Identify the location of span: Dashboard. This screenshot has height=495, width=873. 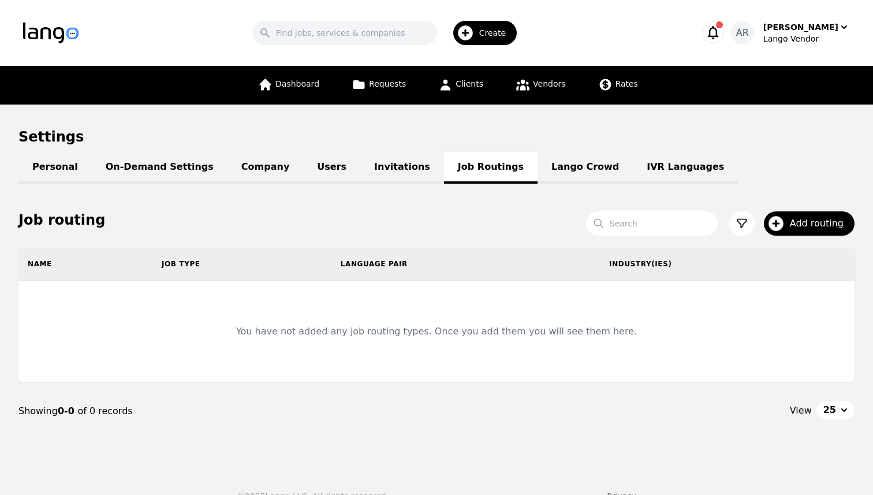
(298, 84).